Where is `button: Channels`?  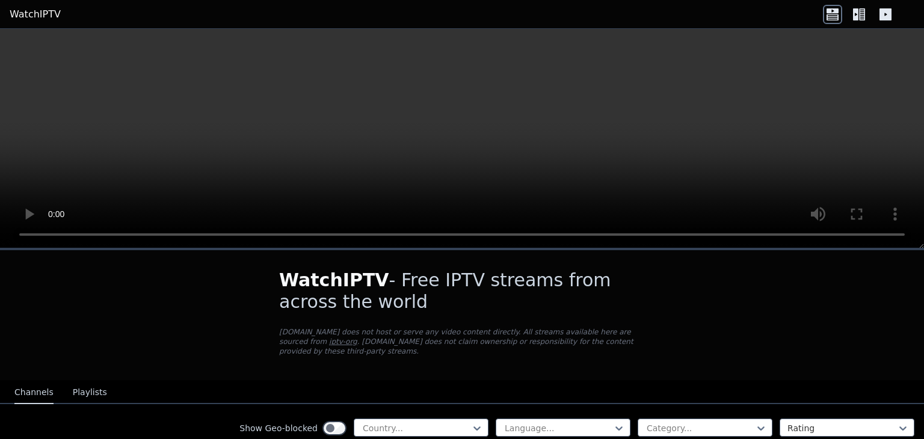
button: Channels is located at coordinates (34, 393).